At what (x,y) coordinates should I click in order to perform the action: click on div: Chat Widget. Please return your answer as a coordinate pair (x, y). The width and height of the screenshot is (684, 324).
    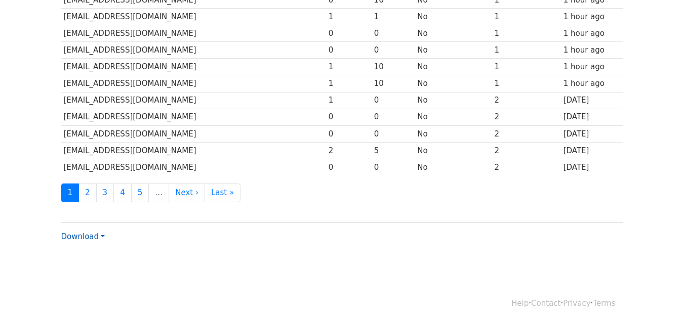
    Looking at the image, I should click on (658, 300).